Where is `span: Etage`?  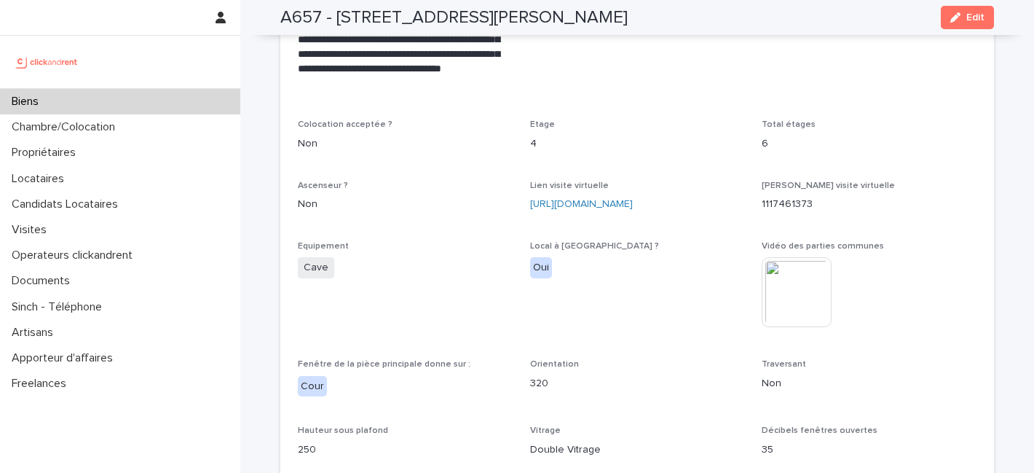
span: Etage is located at coordinates (543, 125).